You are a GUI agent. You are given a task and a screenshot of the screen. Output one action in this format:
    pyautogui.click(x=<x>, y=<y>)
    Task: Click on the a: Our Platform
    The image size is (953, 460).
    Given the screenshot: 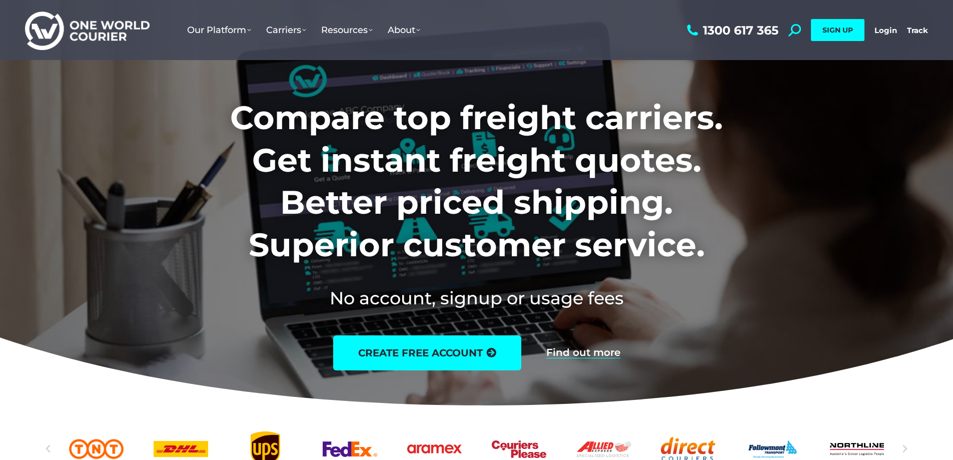 What is the action you would take?
    pyautogui.click(x=219, y=30)
    